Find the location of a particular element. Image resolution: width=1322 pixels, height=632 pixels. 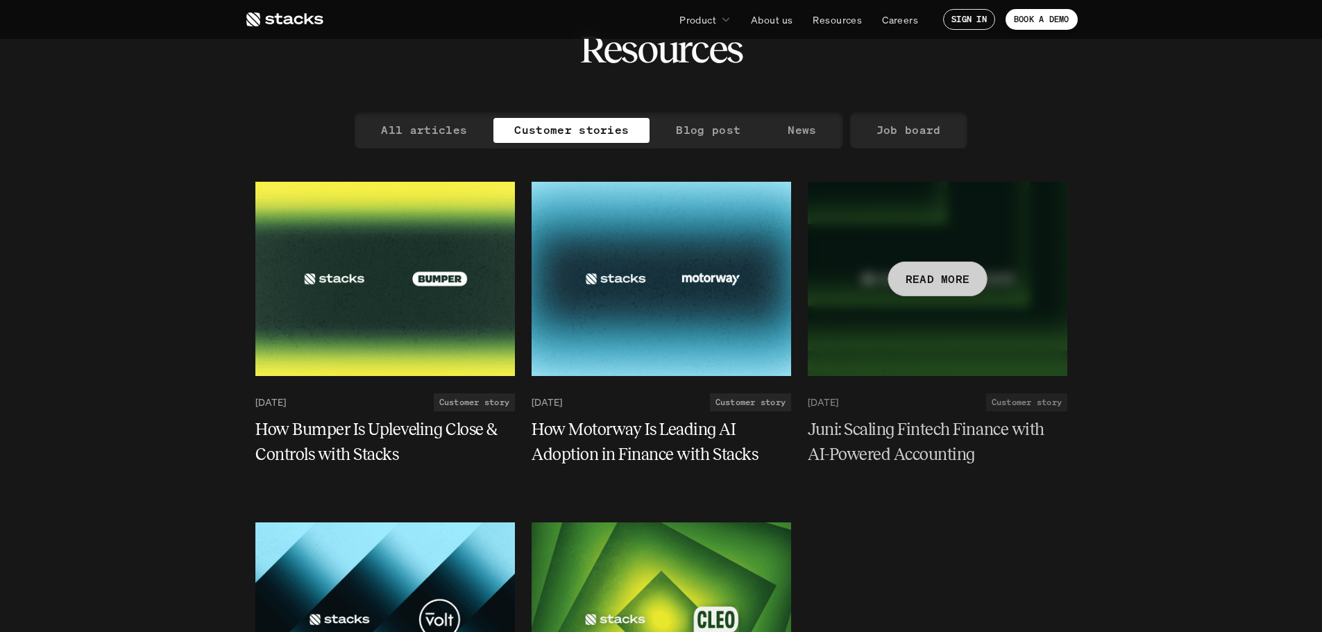

a: SIGN IN is located at coordinates (969, 19).